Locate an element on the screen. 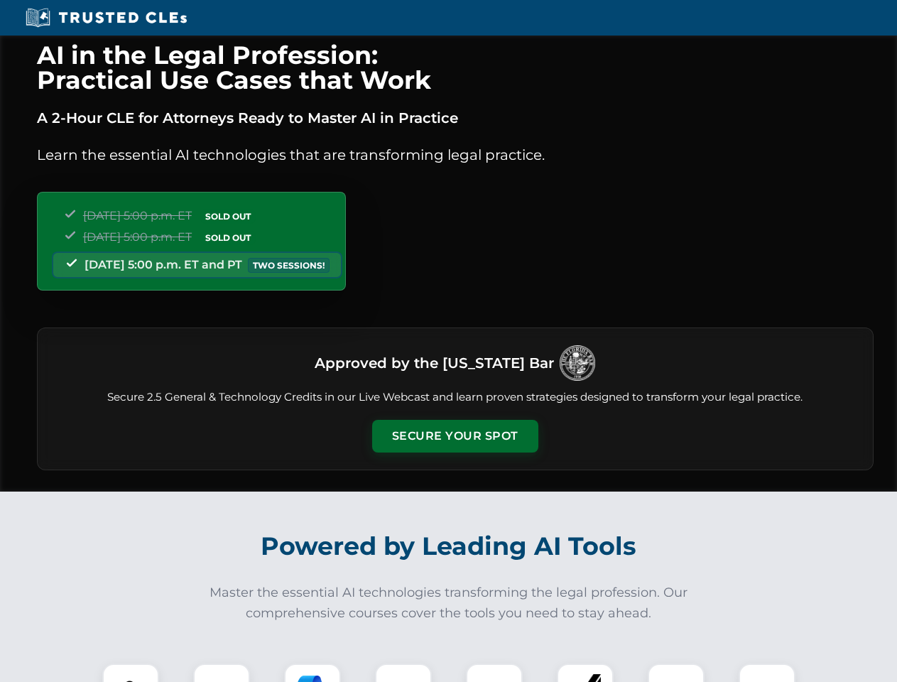 The image size is (897, 682). p: Master the essential AI technologies transforming the legal profession. Our comprehensive courses... is located at coordinates (449, 603).